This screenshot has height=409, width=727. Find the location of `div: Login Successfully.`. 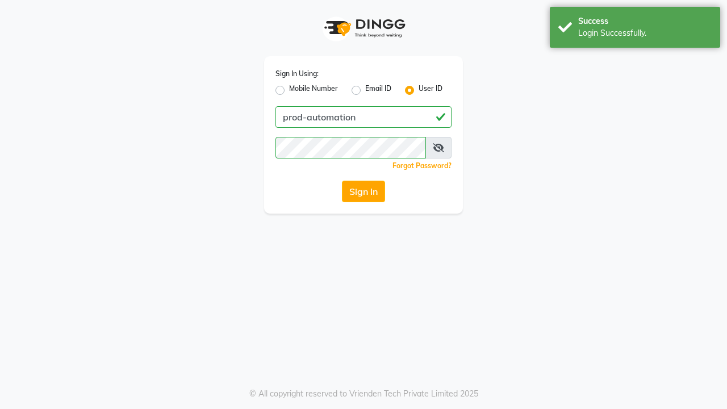

div: Login Successfully. is located at coordinates (644, 33).